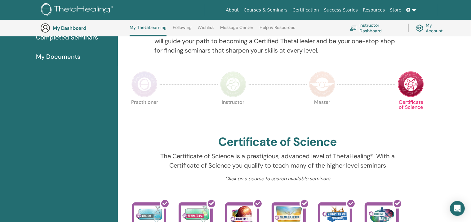 The width and height of the screenshot is (471, 222). I want to click on p: Certificate of Science, so click(411, 113).